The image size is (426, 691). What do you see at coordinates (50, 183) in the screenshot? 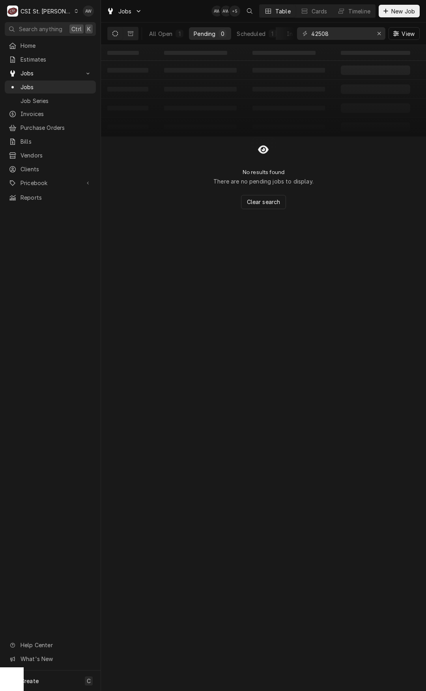
I see `a: Go to Pricebook` at bounding box center [50, 183].